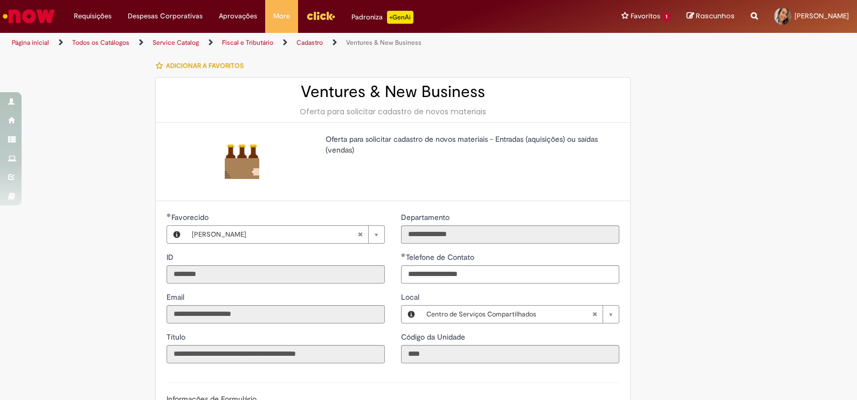 The image size is (857, 400). I want to click on input: Departamento, so click(510, 235).